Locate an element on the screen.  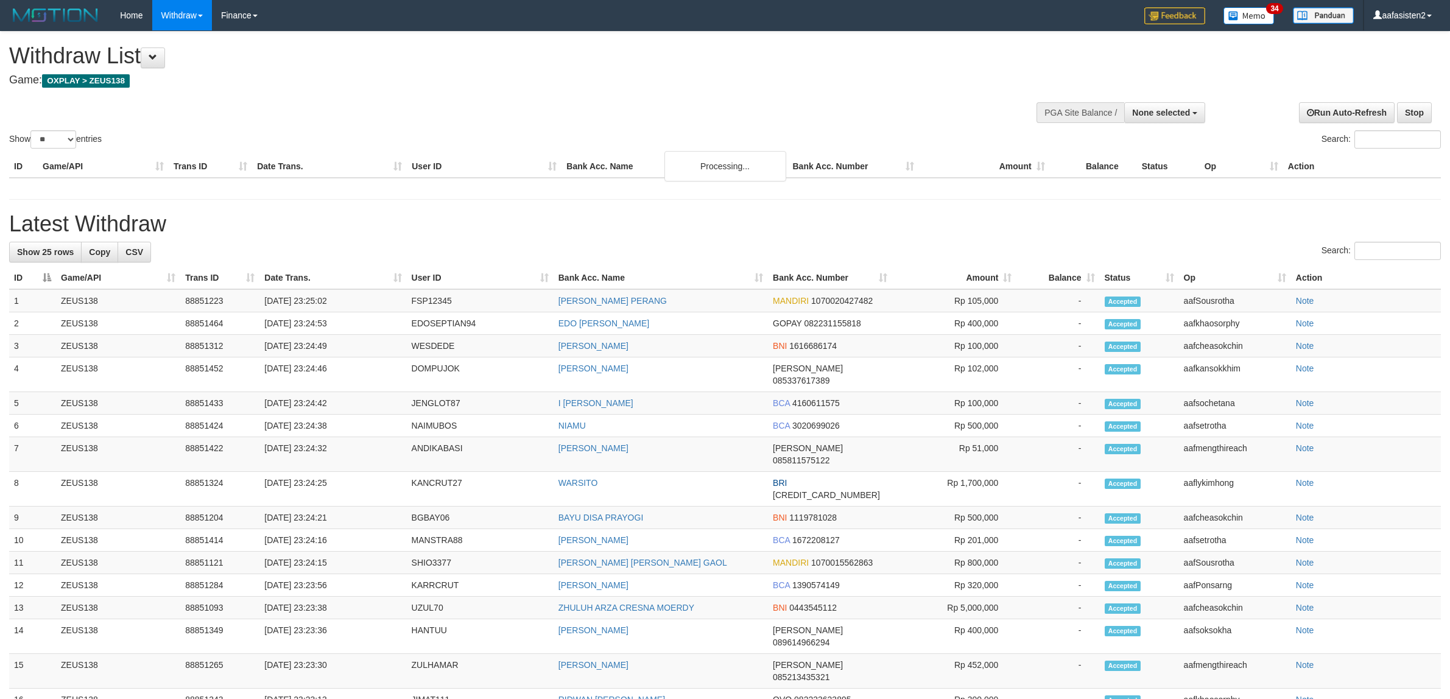
h1: Withdraw List is located at coordinates (482, 56).